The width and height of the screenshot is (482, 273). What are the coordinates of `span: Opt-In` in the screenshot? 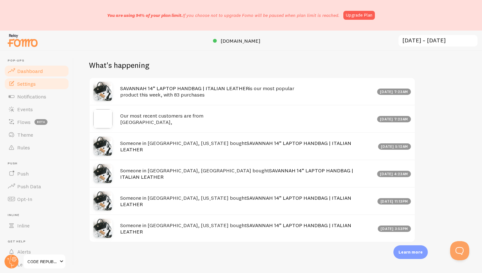 It's located at (25, 199).